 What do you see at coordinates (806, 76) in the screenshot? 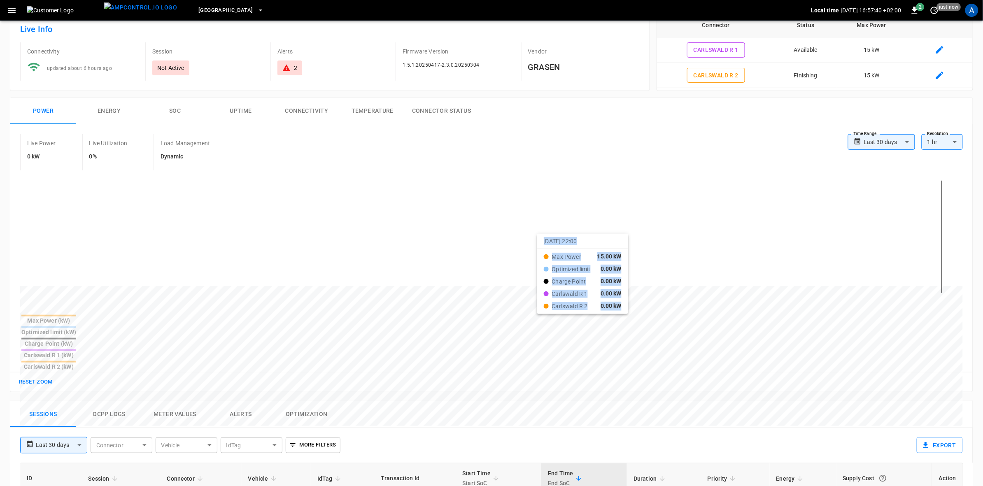
I see `td: Finishing` at bounding box center [806, 76].